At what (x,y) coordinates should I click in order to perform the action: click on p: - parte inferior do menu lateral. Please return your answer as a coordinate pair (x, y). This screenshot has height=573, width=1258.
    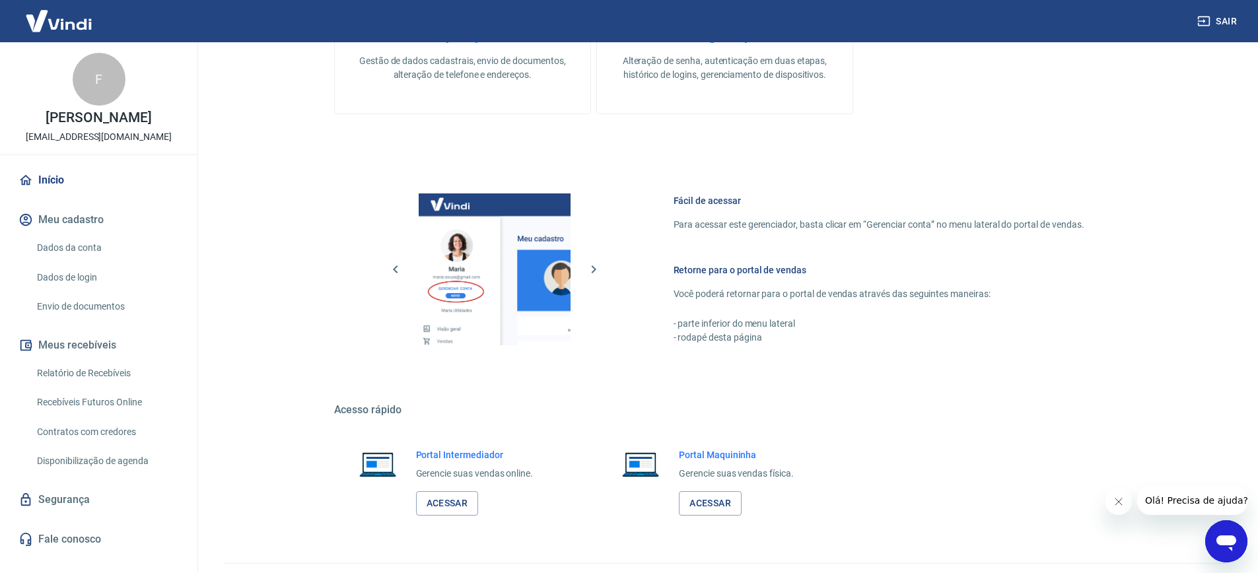
    Looking at the image, I should click on (879, 324).